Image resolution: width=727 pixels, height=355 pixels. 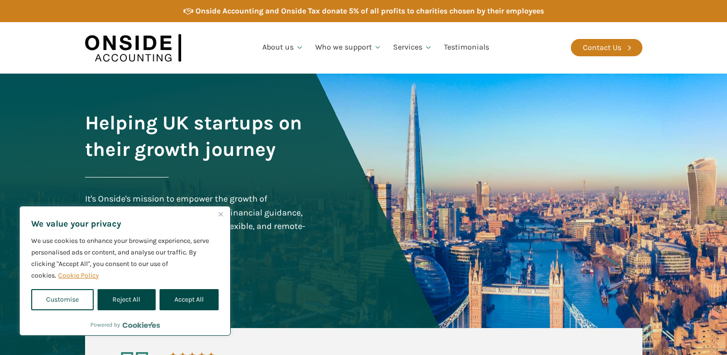 What do you see at coordinates (62, 299) in the screenshot?
I see `button: Customise` at bounding box center [62, 299].